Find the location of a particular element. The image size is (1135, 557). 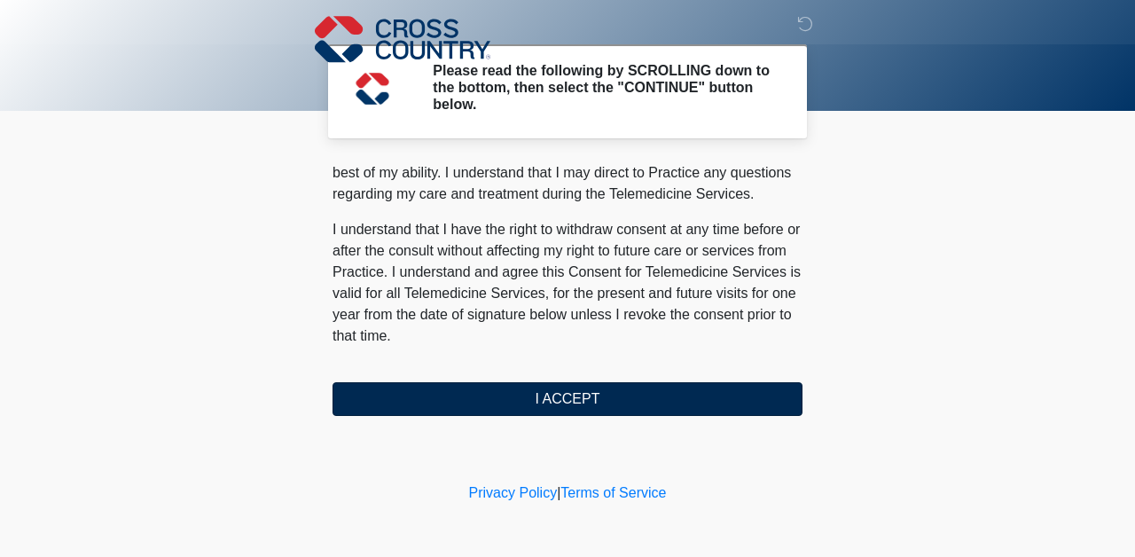

img: Cross Country Logo is located at coordinates (403, 39).